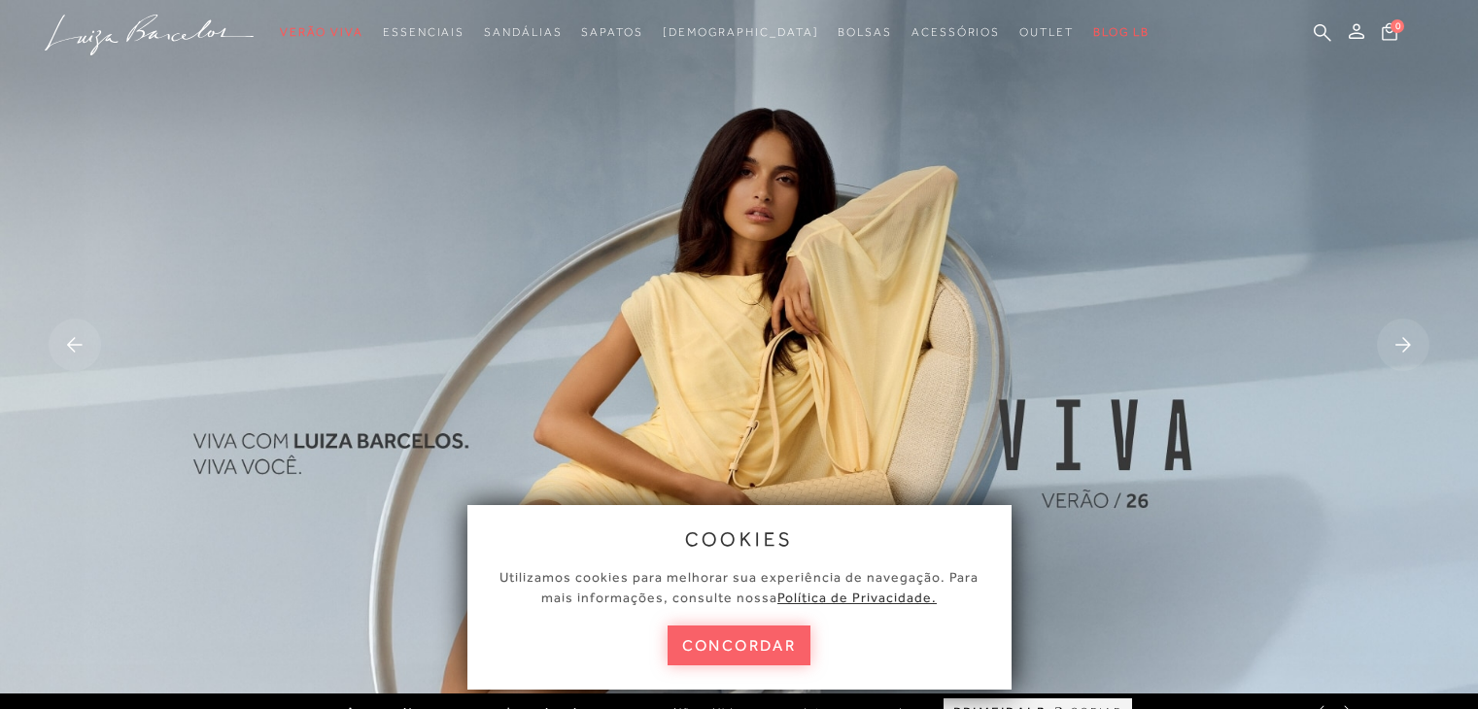  What do you see at coordinates (322, 32) in the screenshot?
I see `span: Verão Viva` at bounding box center [322, 32].